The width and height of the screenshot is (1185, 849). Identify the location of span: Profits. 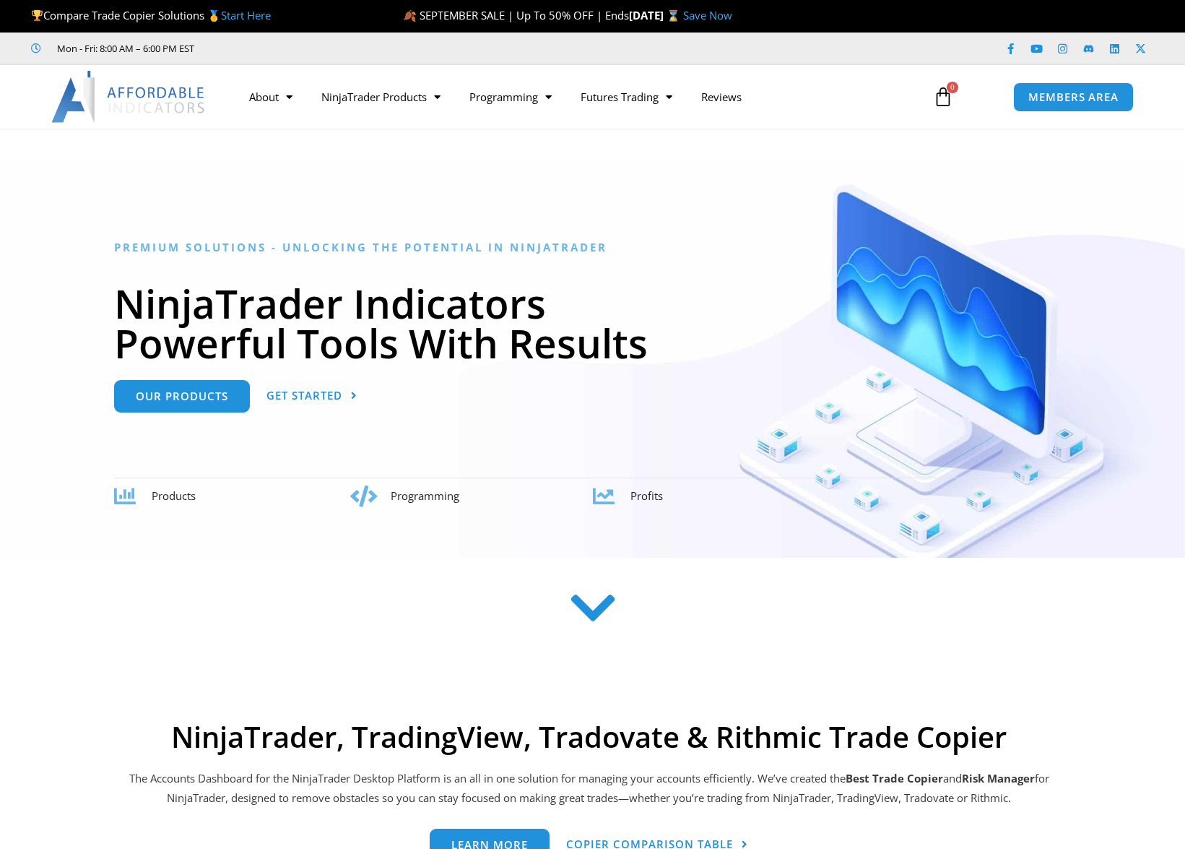
(646, 496).